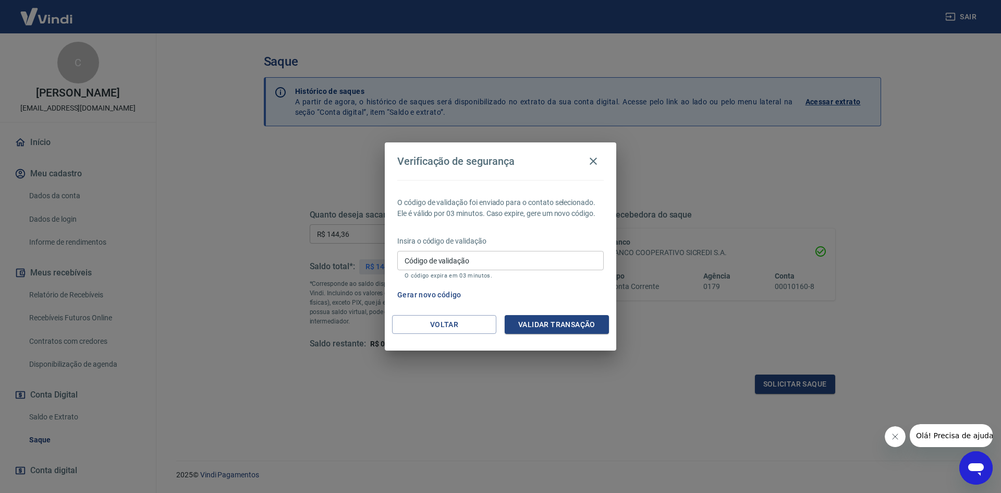  I want to click on h4: Verificação de segurança, so click(456, 161).